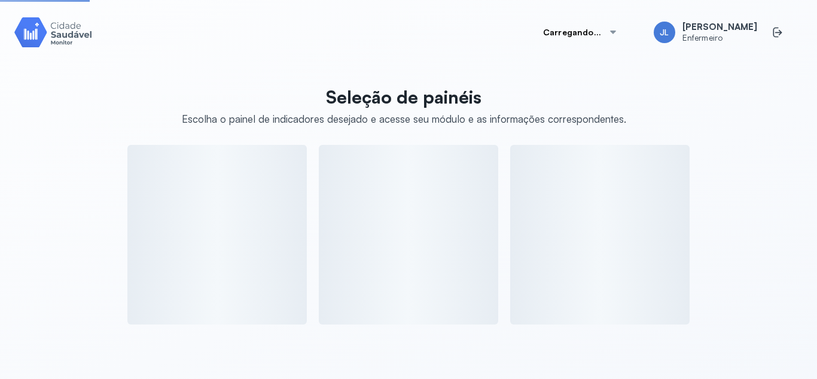 The width and height of the screenshot is (817, 379). What do you see at coordinates (404, 97) in the screenshot?
I see `p: Seleção de painéis` at bounding box center [404, 97].